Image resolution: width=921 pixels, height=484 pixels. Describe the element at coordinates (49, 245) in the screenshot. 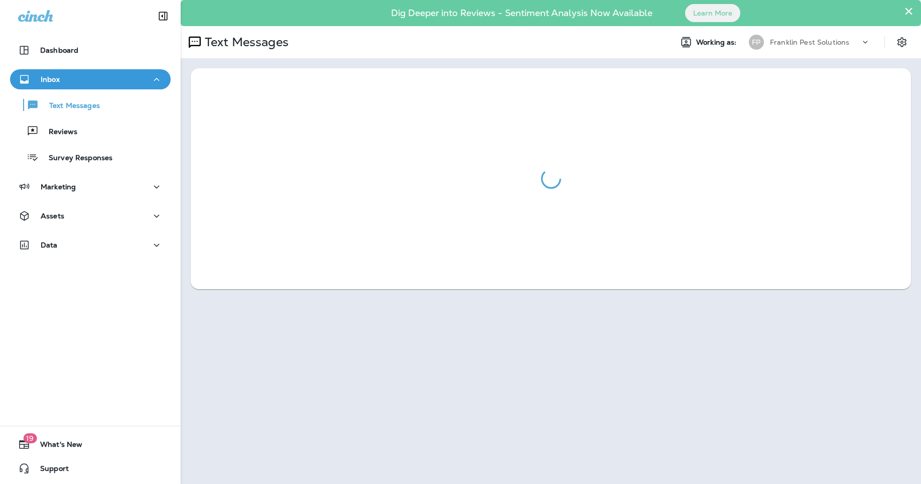

I see `p: Data` at that location.